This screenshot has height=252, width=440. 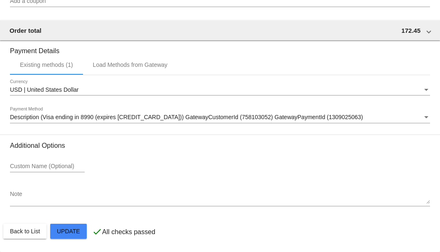 What do you see at coordinates (47, 166) in the screenshot?
I see `input: Custom Name (Optional)` at bounding box center [47, 166].